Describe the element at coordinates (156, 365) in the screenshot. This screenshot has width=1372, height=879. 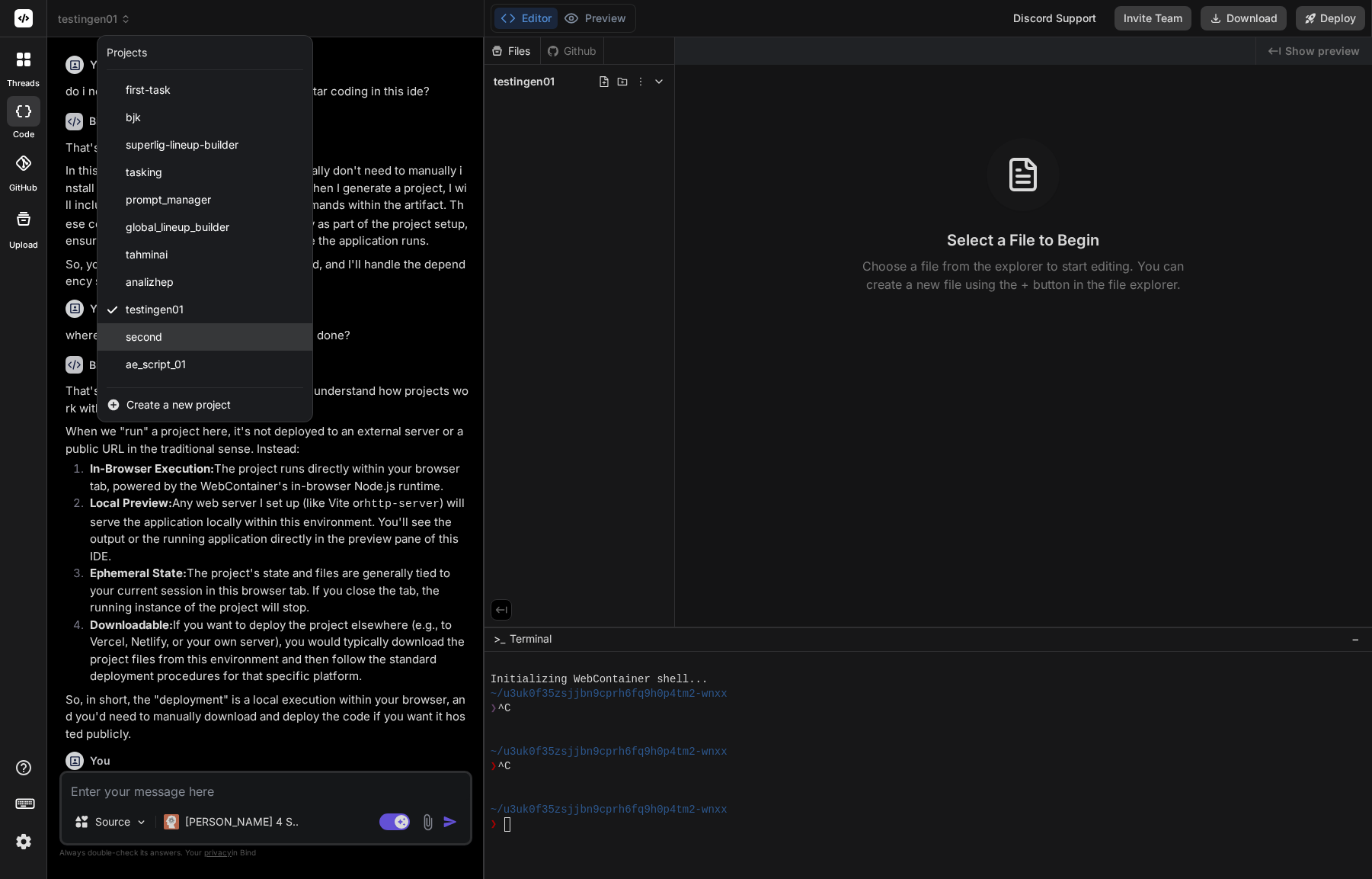
I see `span: ae_script_01` at that location.